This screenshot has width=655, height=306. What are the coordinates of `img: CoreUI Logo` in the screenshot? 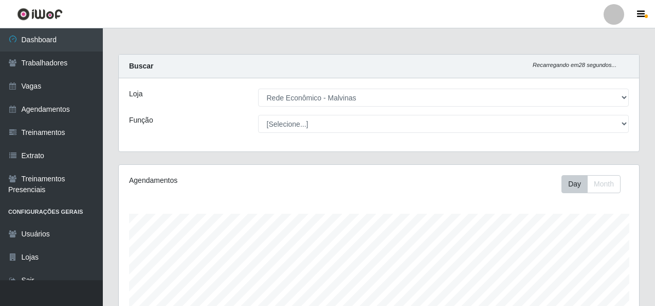 It's located at (40, 14).